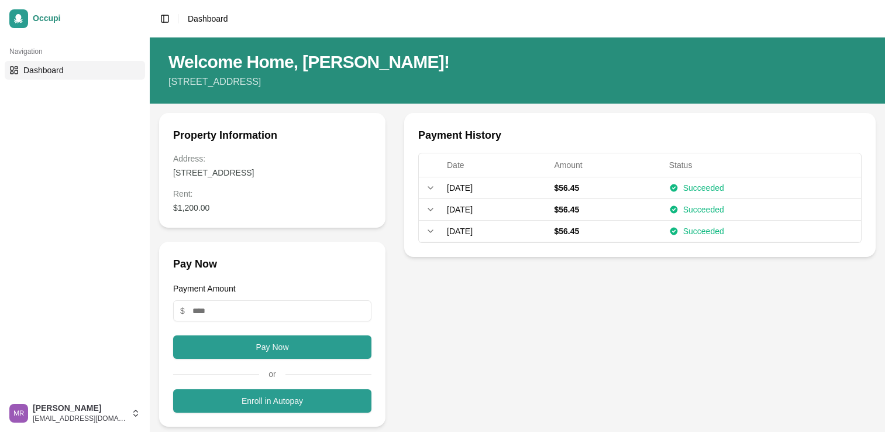  What do you see at coordinates (272, 159) in the screenshot?
I see `dt: Address:` at bounding box center [272, 159].